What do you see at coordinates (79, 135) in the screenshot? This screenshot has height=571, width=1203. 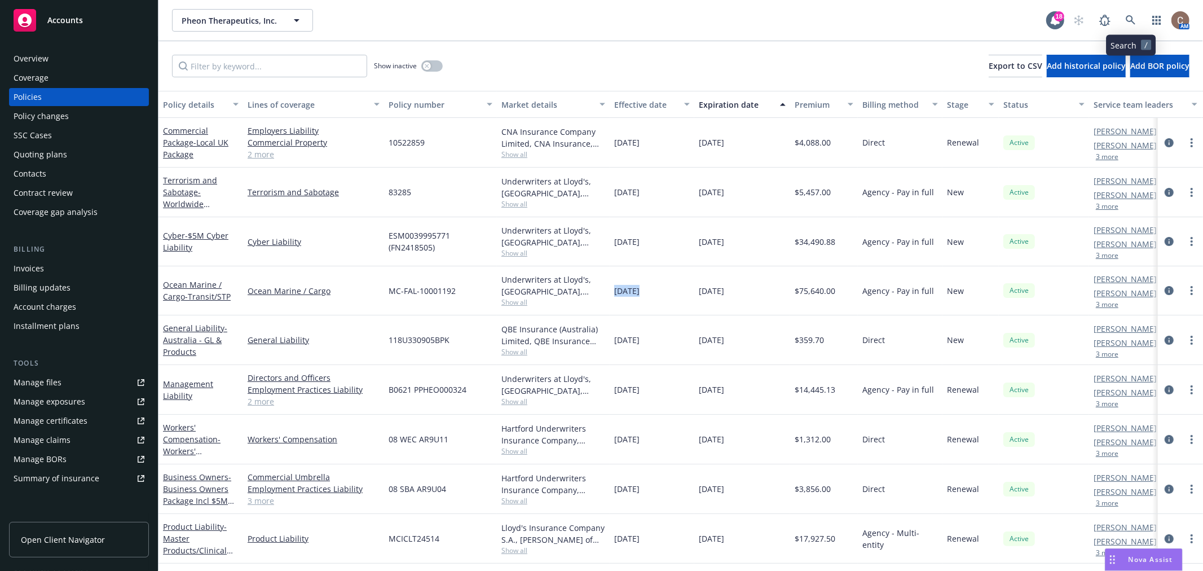 I see `a: SSC Cases` at bounding box center [79, 135].